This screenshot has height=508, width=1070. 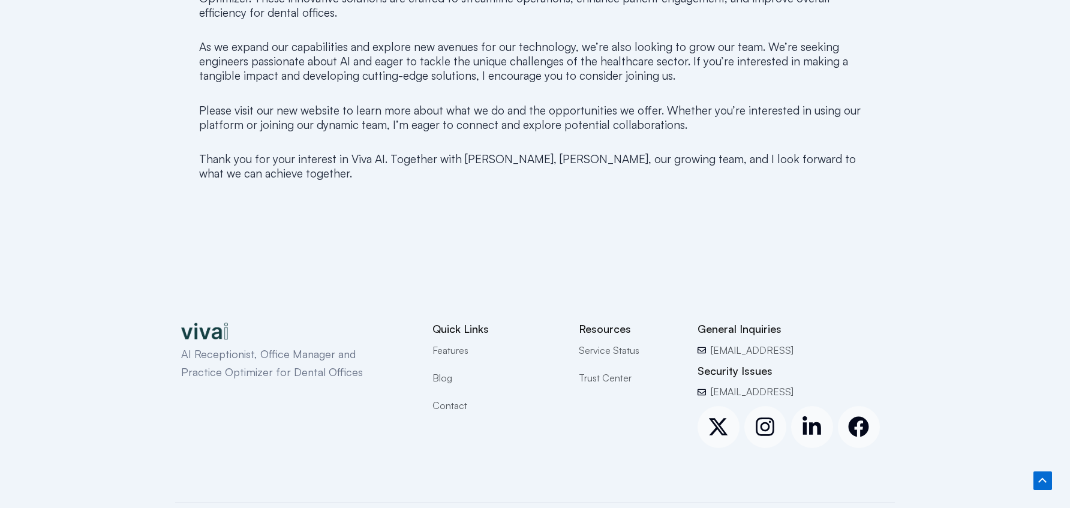 I want to click on span: Service Status, so click(x=608, y=350).